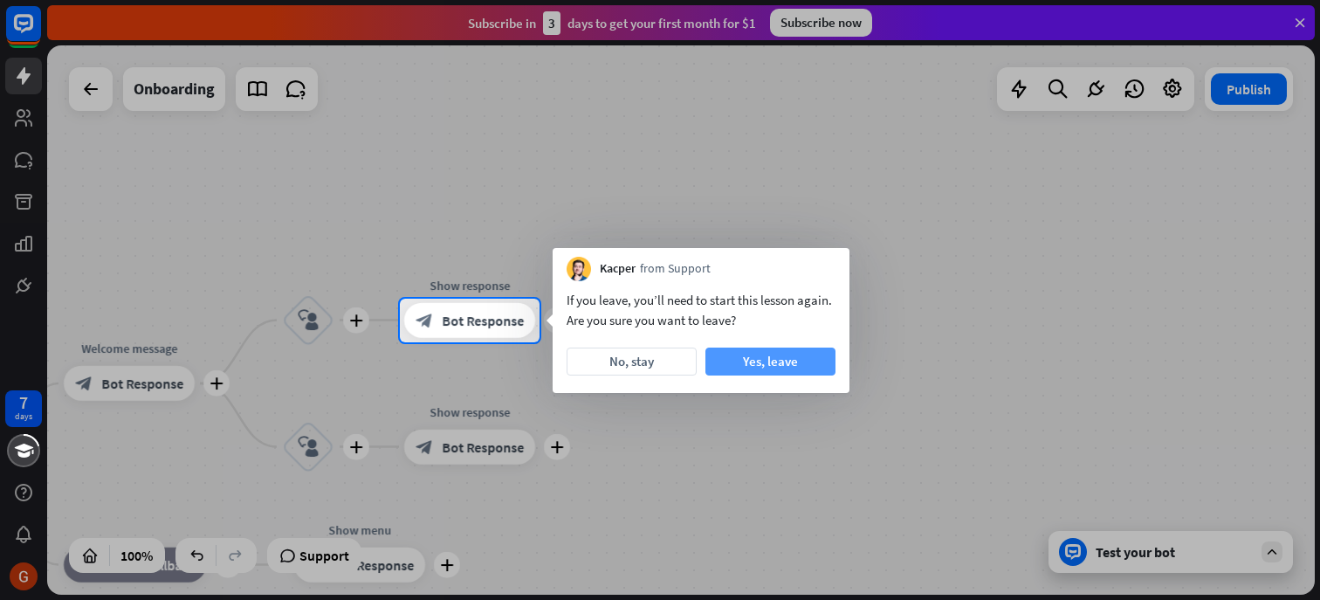 The width and height of the screenshot is (1320, 600). What do you see at coordinates (701, 310) in the screenshot?
I see `div: If you leave, you’ll need to start this lesson again. Are you sure you want to leave?` at bounding box center [701, 310].